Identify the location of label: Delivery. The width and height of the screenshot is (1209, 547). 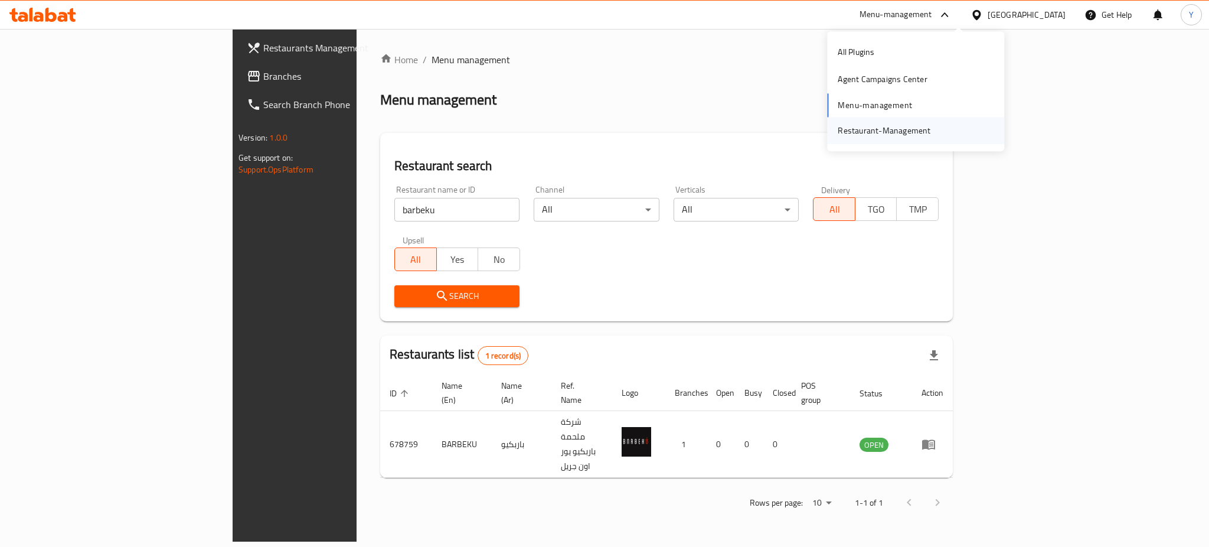
(836, 190).